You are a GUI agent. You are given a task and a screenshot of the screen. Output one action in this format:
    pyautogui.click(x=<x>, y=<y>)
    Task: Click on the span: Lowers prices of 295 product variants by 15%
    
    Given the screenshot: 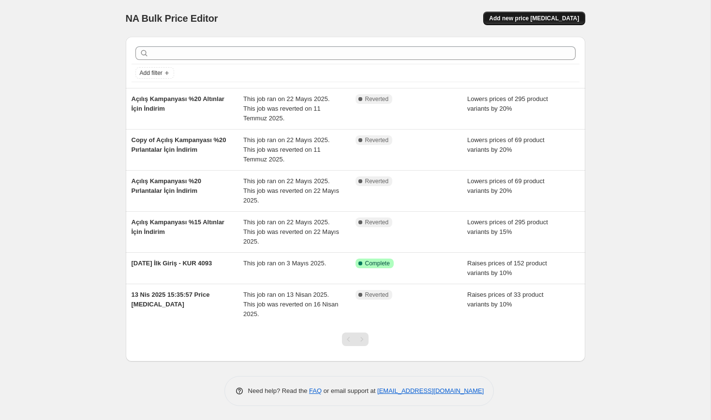 What is the action you would take?
    pyautogui.click(x=507, y=227)
    